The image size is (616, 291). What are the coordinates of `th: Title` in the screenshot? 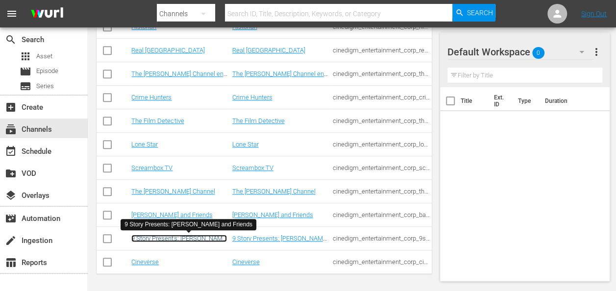 It's located at (475, 101).